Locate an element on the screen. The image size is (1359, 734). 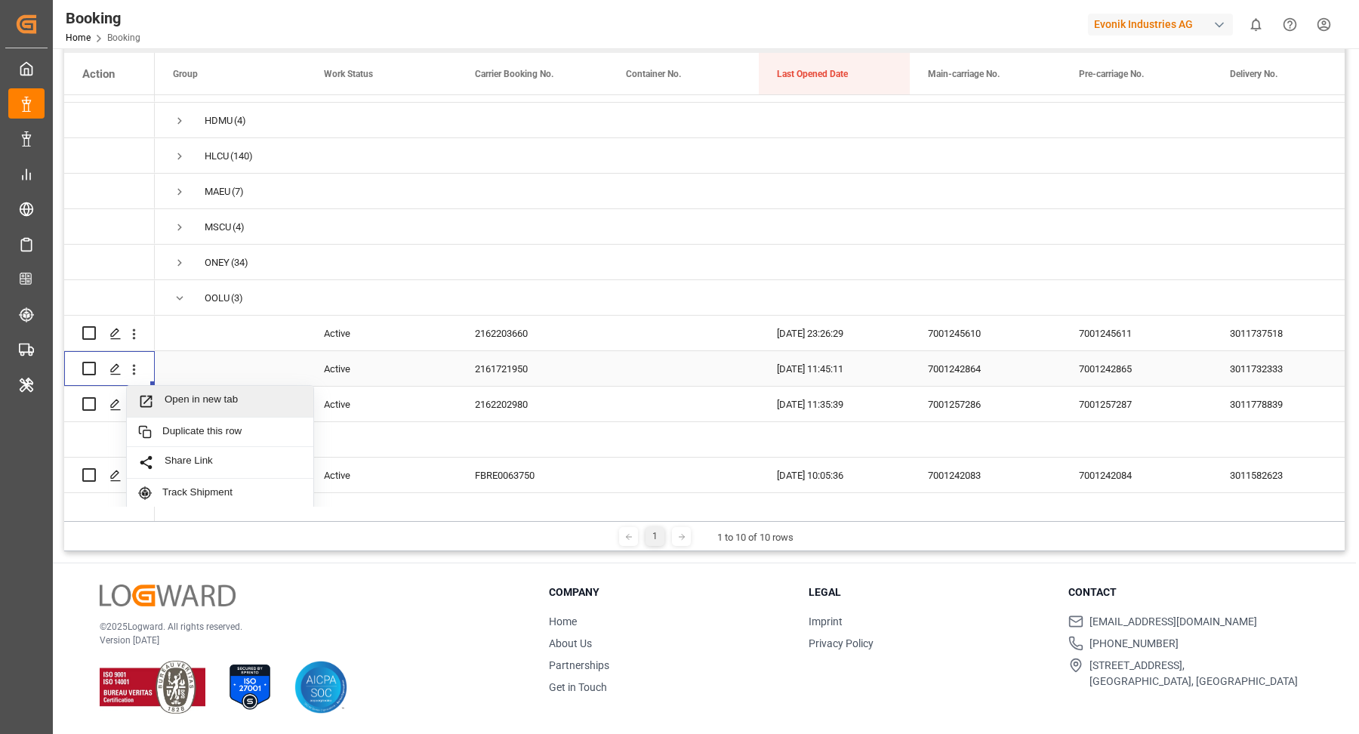
div: HDMU is located at coordinates (218, 121).